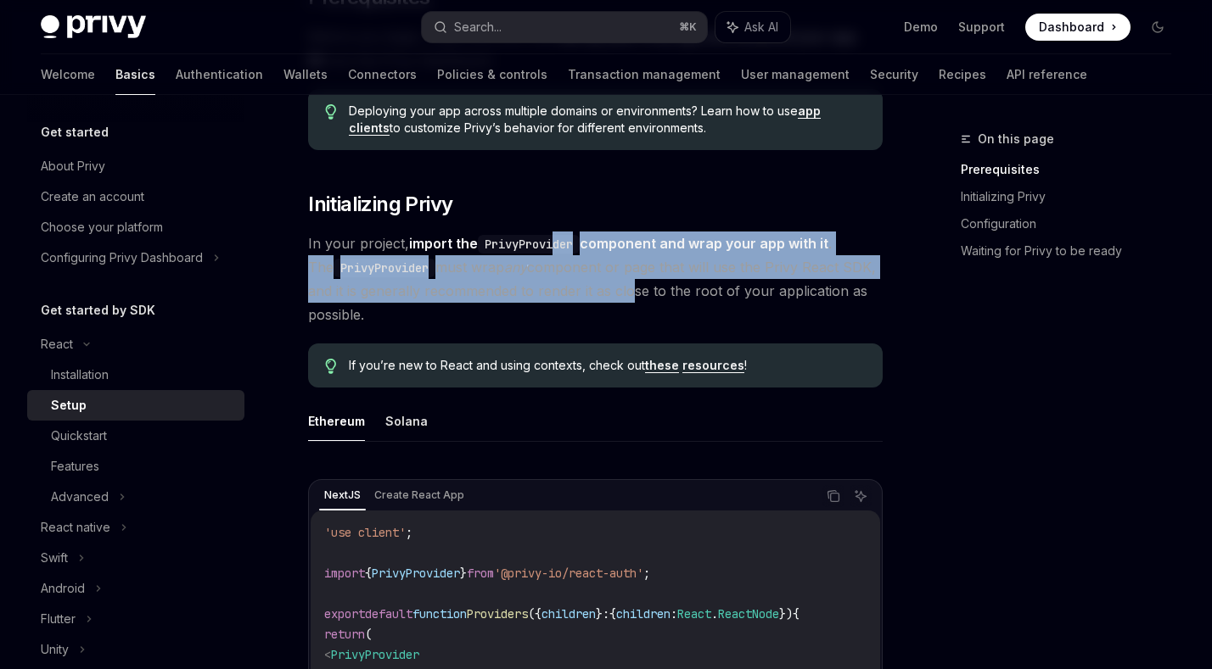 This screenshot has width=1212, height=669. I want to click on a: Security, so click(893, 75).